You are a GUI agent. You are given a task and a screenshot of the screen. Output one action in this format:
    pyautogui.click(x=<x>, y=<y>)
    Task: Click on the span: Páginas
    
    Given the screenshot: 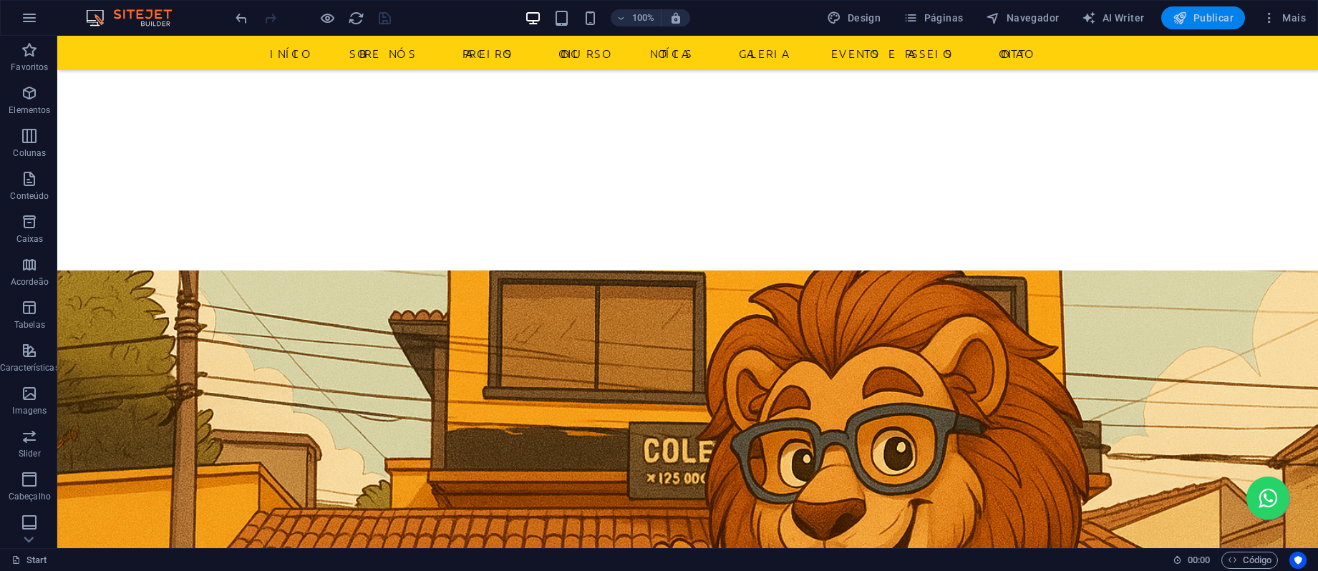 What is the action you would take?
    pyautogui.click(x=932, y=18)
    